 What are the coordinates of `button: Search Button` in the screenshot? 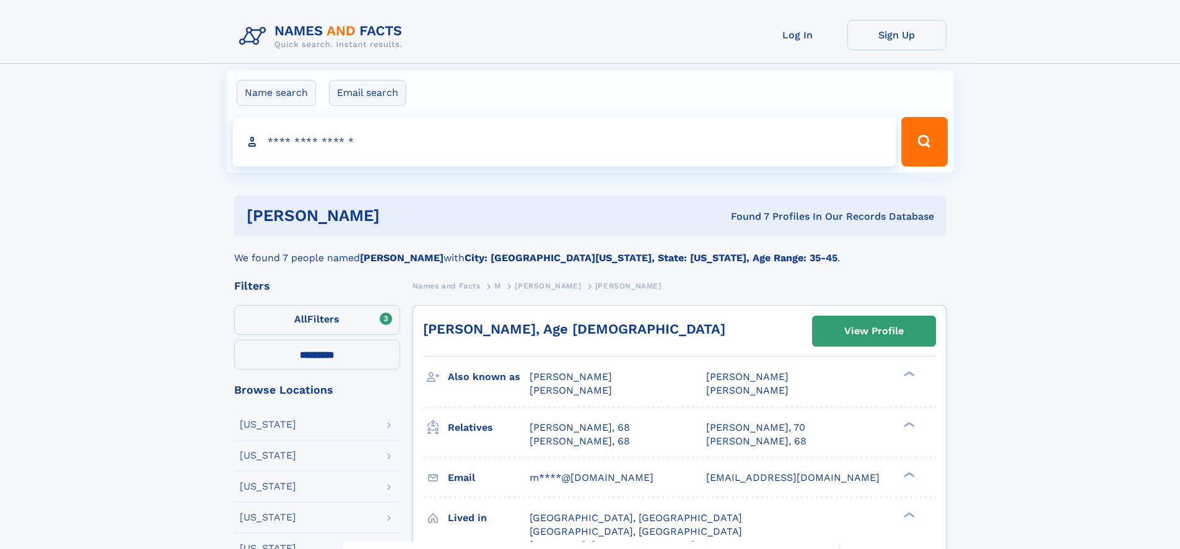 It's located at (924, 142).